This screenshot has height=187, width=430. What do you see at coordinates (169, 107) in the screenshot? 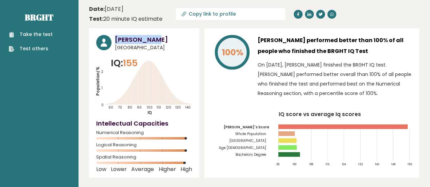
I see `tspan: 120` at bounding box center [169, 107].